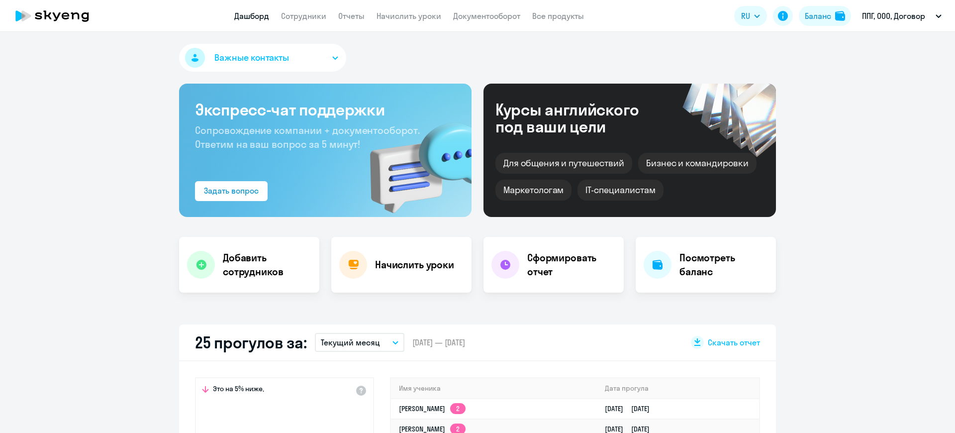  What do you see at coordinates (458, 408) in the screenshot?
I see `app-skyeng-badge: 2` at bounding box center [458, 408].